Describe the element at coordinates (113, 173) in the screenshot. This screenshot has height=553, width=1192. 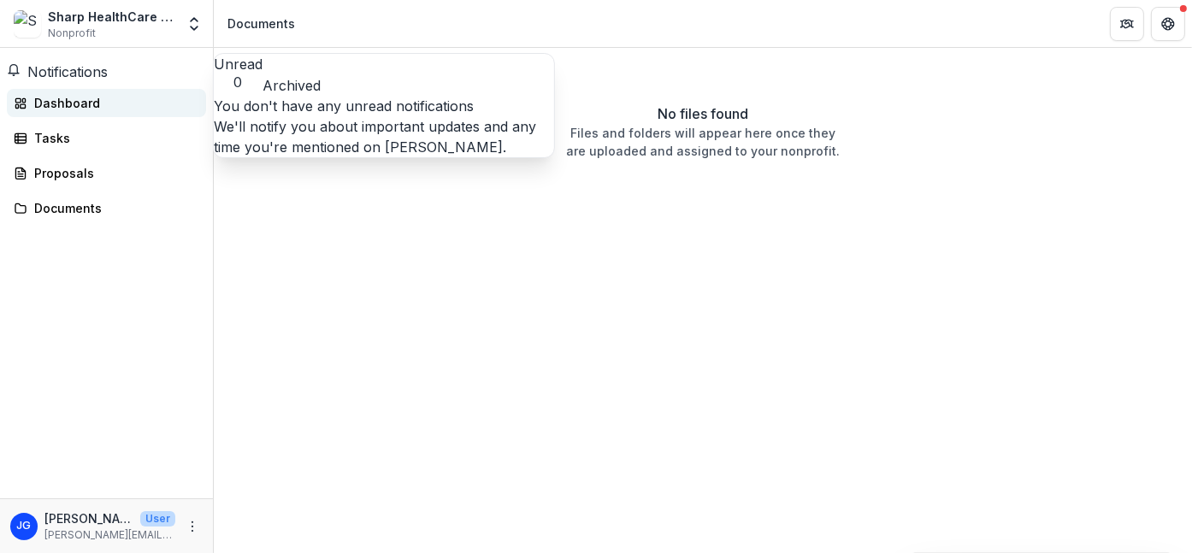
I see `div: Proposals` at that location.